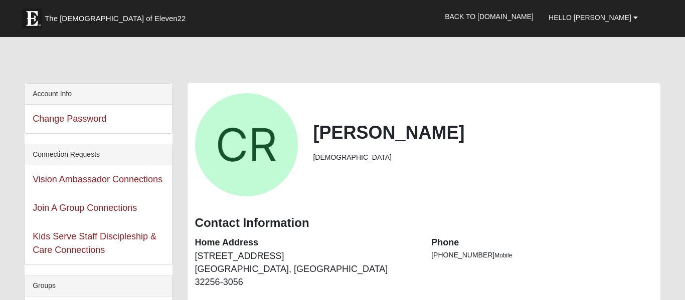 This screenshot has width=685, height=300. I want to click on a: Vision Ambassador Connections, so click(97, 179).